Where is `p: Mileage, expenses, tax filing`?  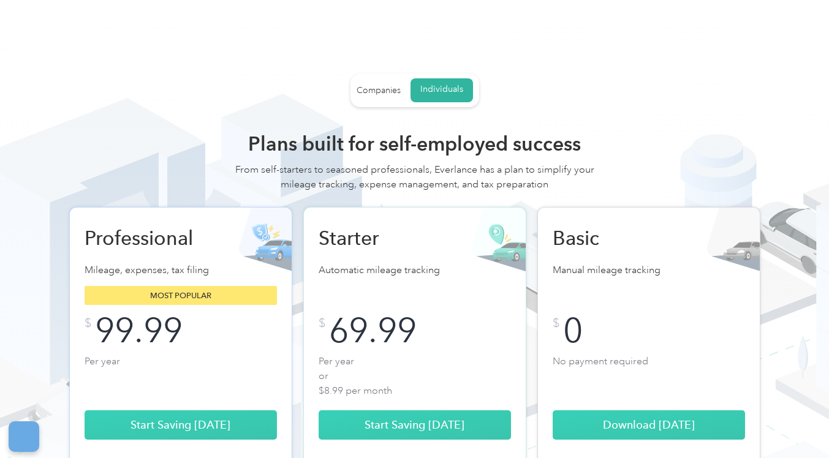 p: Mileage, expenses, tax filing is located at coordinates (181, 271).